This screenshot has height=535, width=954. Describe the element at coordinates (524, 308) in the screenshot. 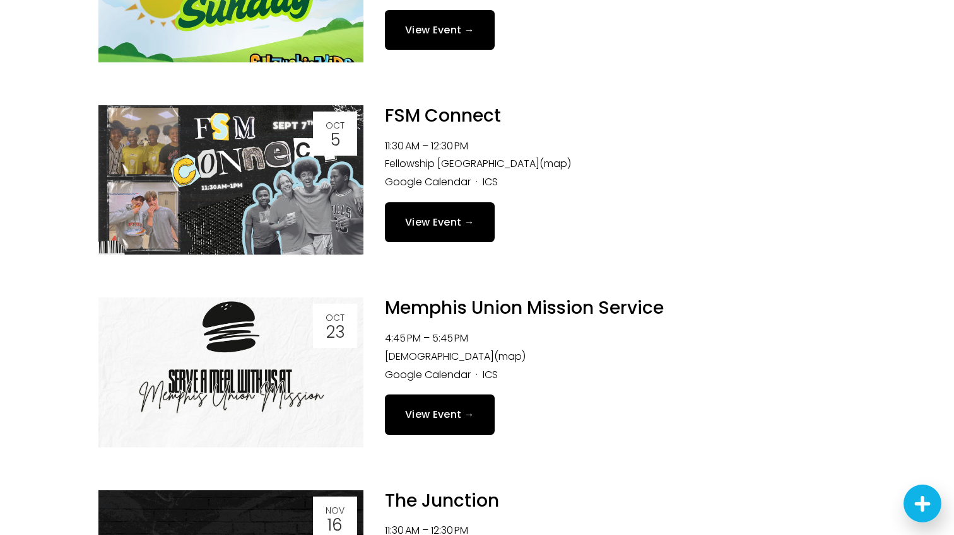

I see `a: Memphis Union Mission Service` at that location.